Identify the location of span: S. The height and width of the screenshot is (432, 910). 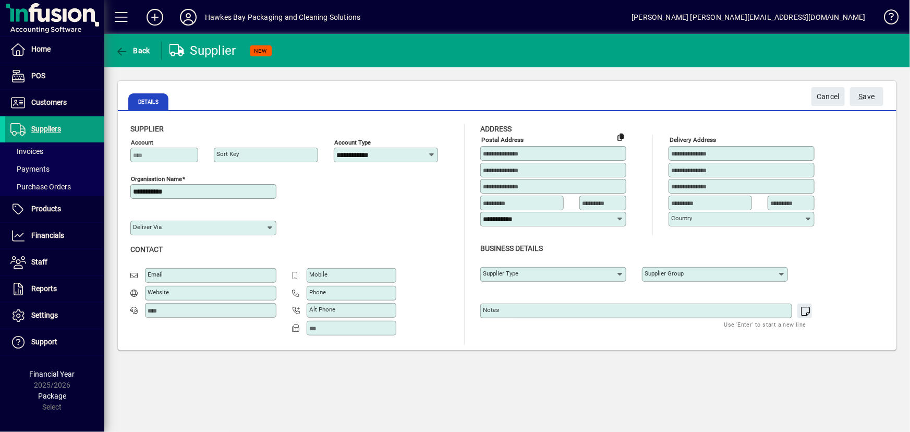
(861, 96).